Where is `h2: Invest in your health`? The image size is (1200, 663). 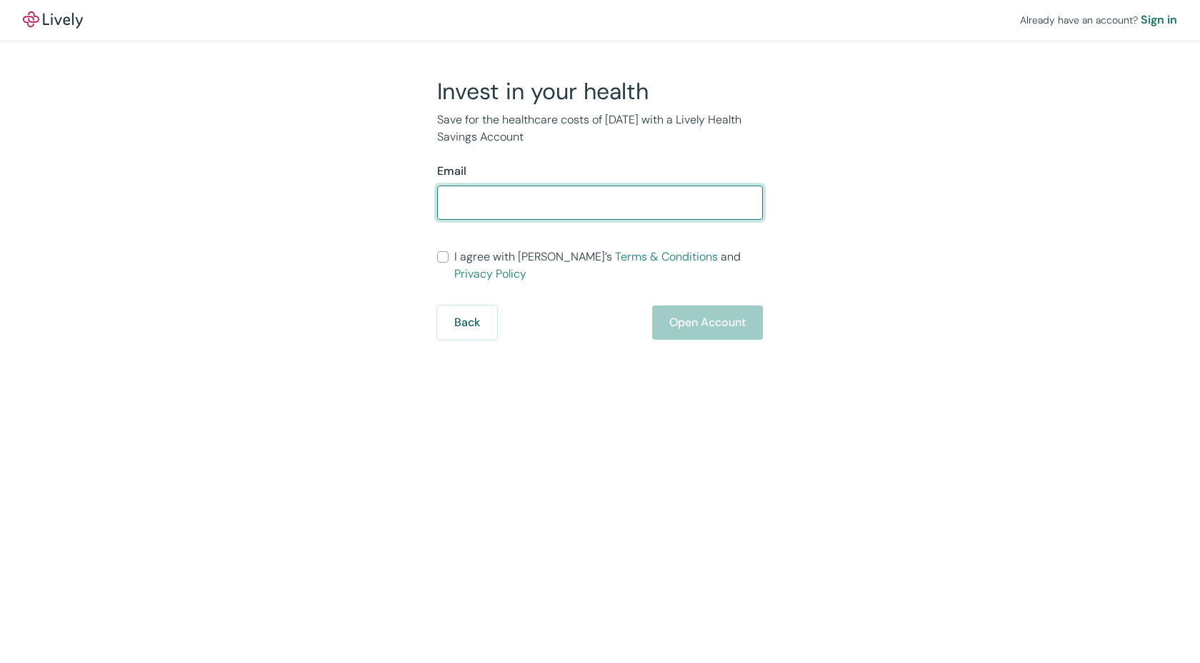
h2: Invest in your health is located at coordinates (600, 91).